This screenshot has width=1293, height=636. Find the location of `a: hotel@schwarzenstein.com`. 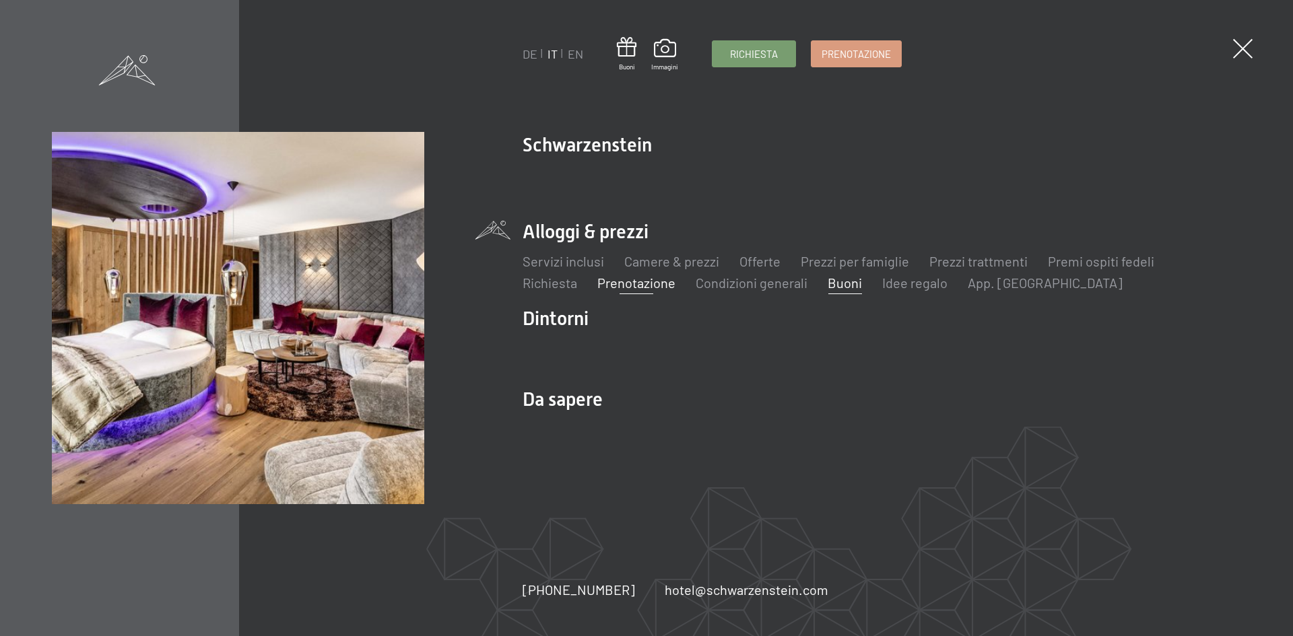

a: hotel@schwarzenstein.com is located at coordinates (746, 590).